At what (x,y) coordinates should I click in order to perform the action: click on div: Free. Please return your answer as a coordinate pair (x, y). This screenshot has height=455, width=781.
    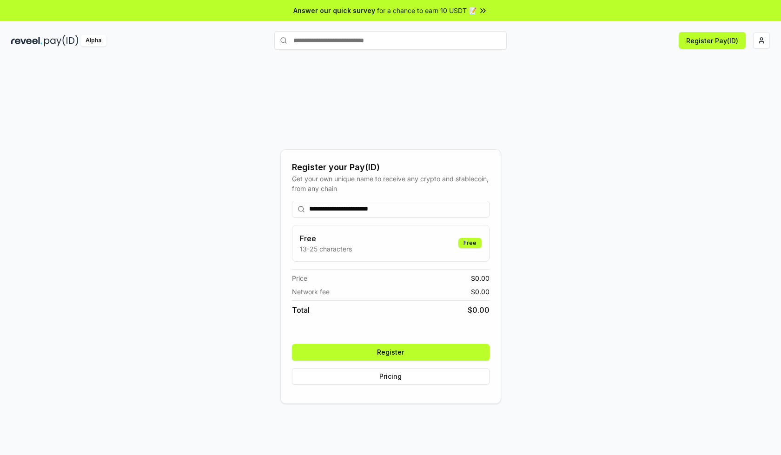
    Looking at the image, I should click on (470, 243).